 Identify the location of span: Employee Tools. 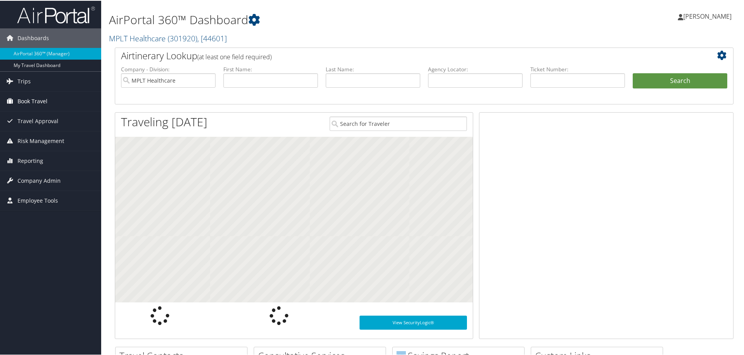
(38, 200).